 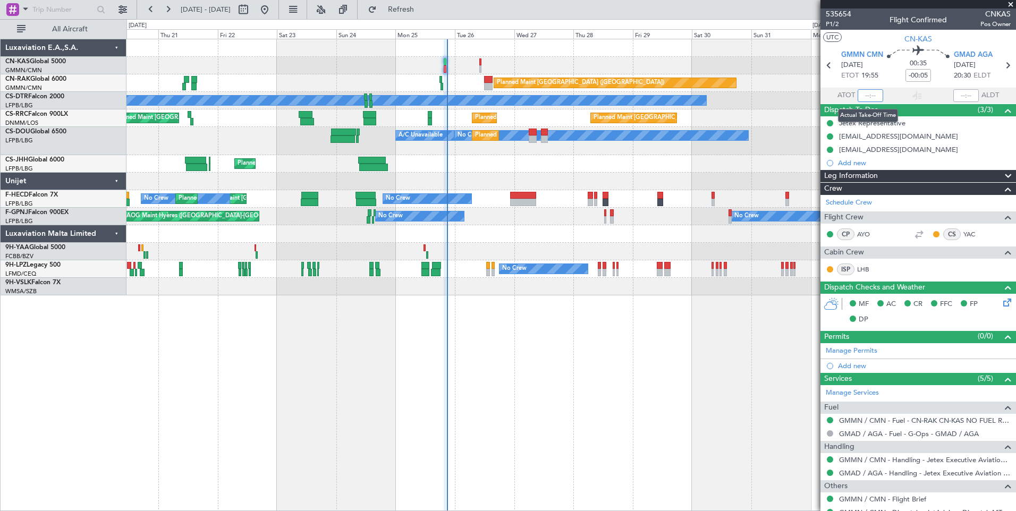 What do you see at coordinates (963, 76) in the screenshot?
I see `span: 20:30` at bounding box center [963, 76].